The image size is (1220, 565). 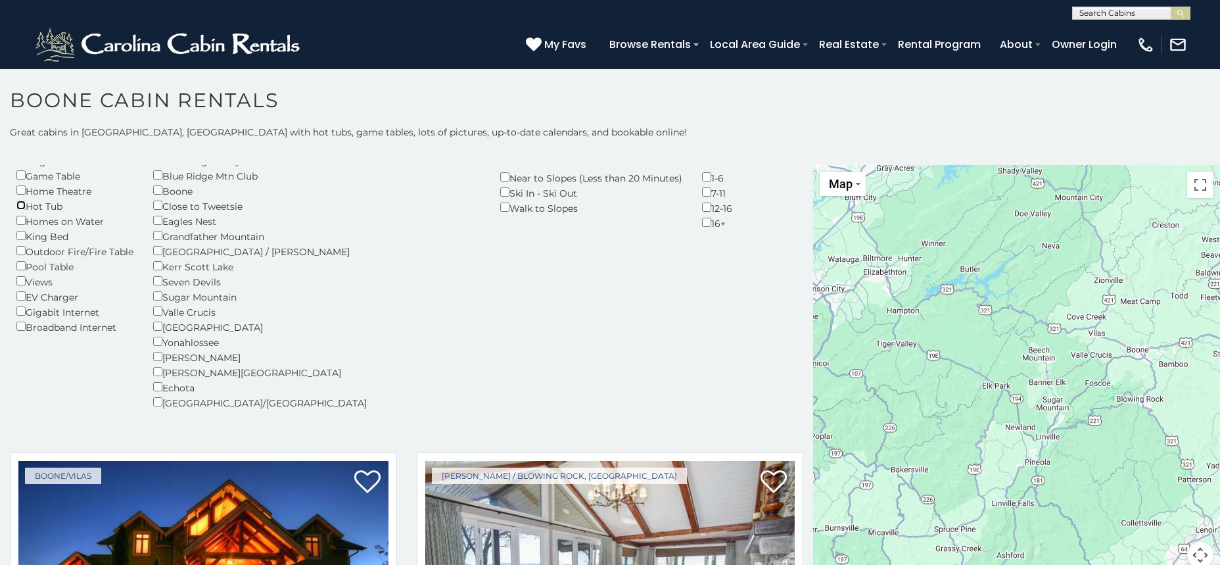 What do you see at coordinates (843, 183) in the screenshot?
I see `button: Change map style` at bounding box center [843, 183].